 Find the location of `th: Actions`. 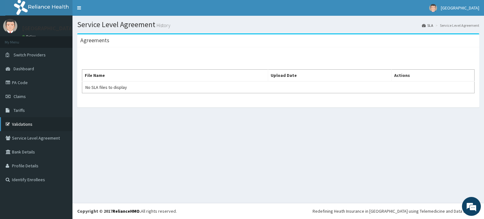

th: Actions is located at coordinates (433, 76).